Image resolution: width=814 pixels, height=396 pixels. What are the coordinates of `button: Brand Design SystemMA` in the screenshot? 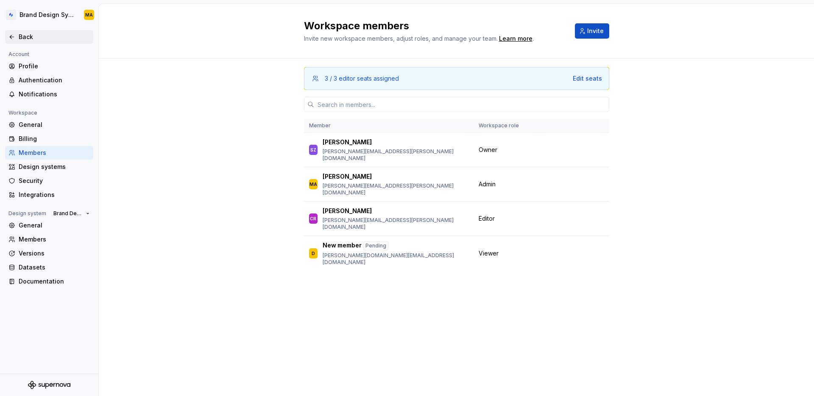 It's located at (49, 15).